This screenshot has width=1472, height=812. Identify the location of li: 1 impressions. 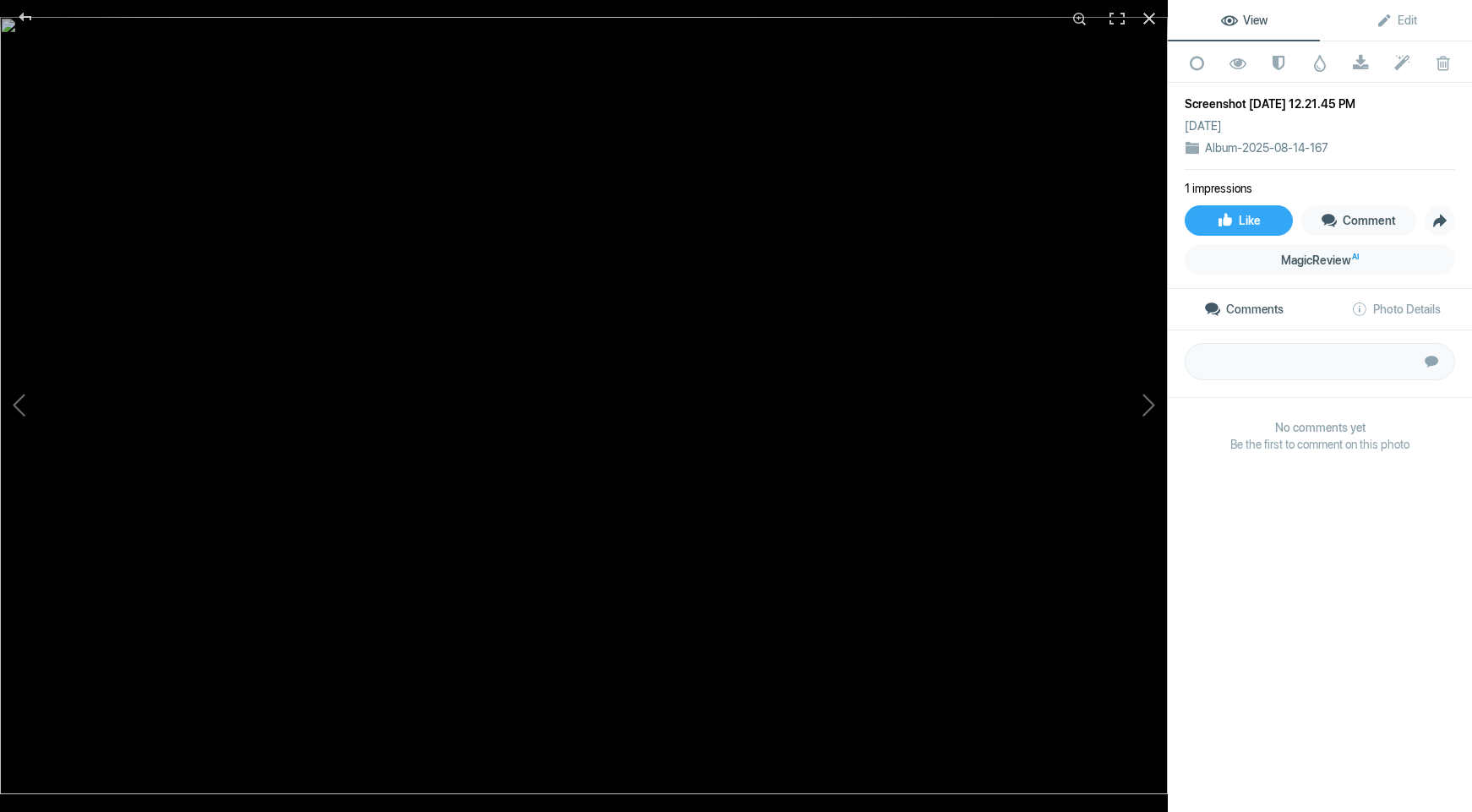
(1219, 188).